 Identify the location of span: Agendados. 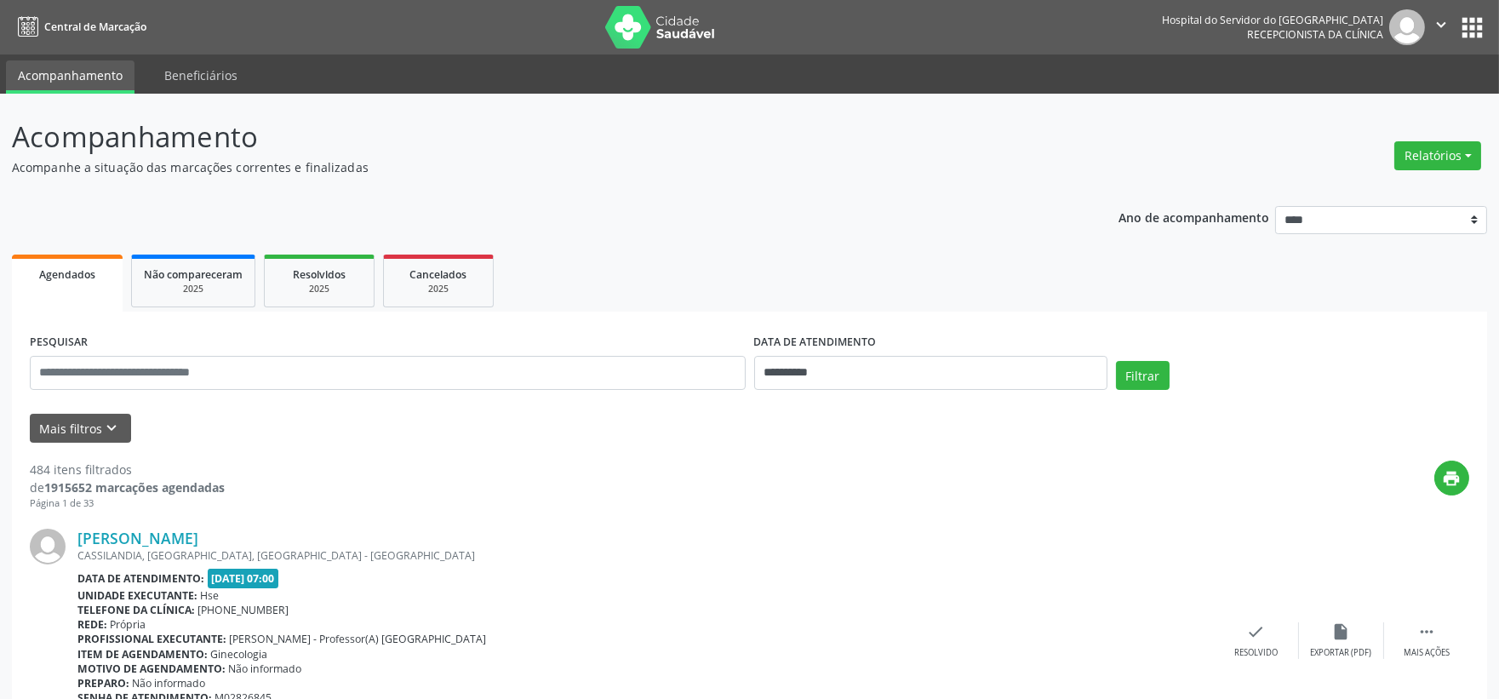
(67, 274).